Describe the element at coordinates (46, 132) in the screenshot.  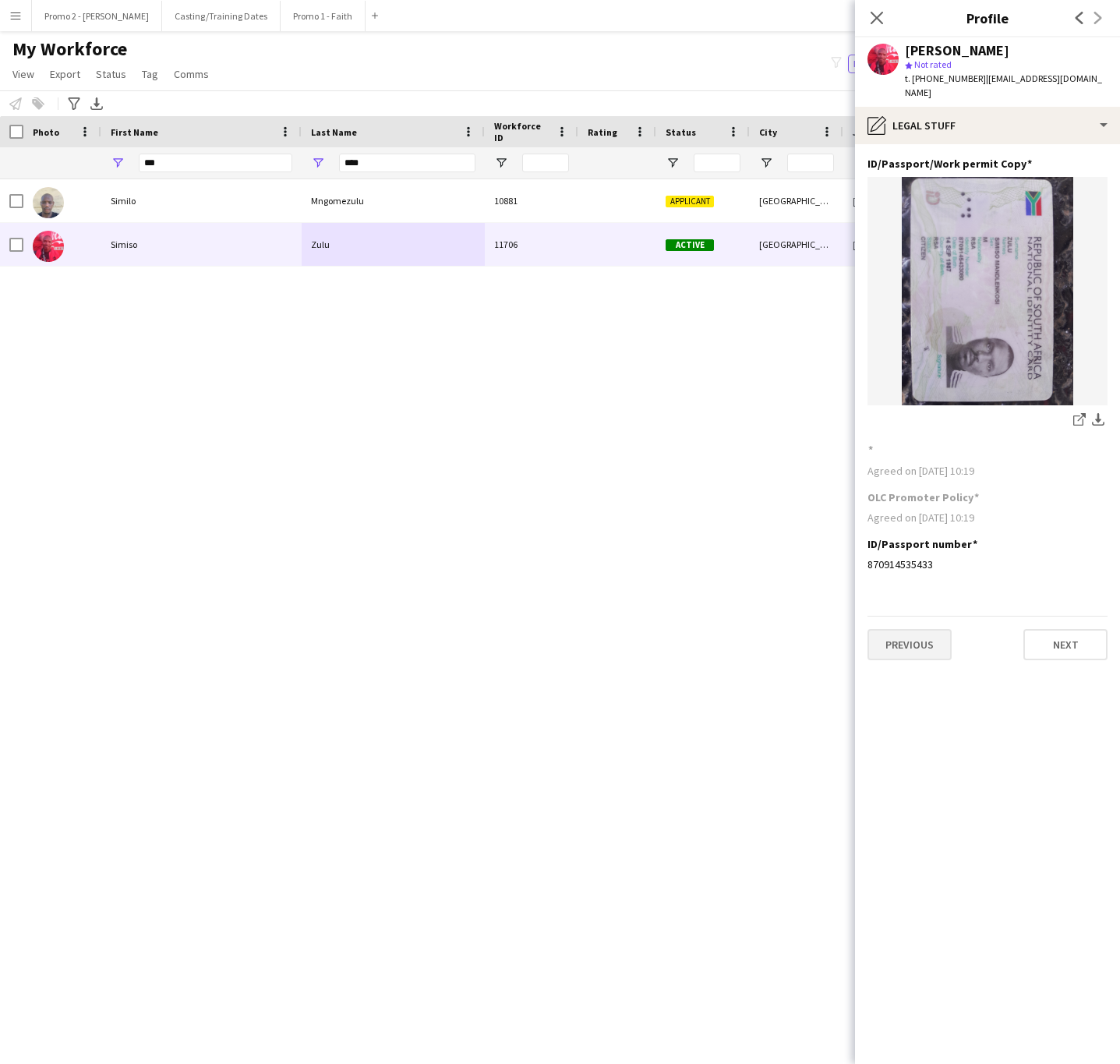
I see `span: Photo` at that location.